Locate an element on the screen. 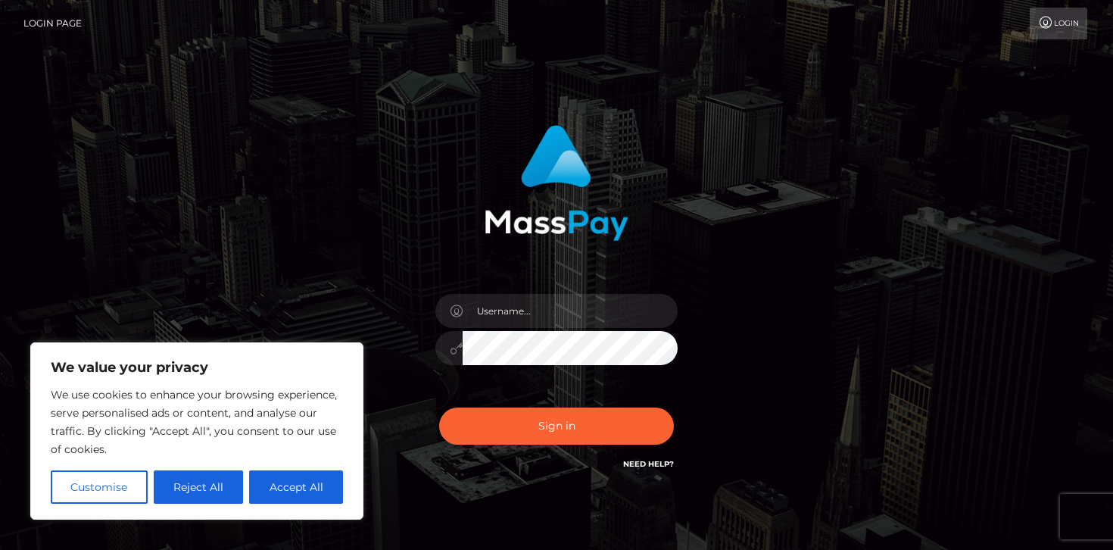  button: Accept All is located at coordinates (296, 487).